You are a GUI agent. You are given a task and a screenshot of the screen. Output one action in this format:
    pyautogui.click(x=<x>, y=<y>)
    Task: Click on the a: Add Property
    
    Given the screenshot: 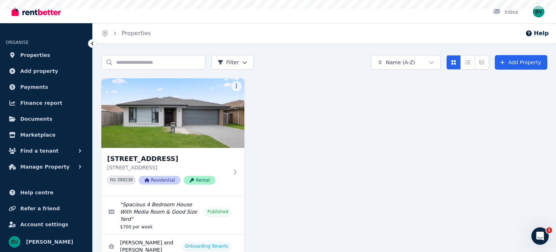 What is the action you would take?
    pyautogui.click(x=521, y=62)
    